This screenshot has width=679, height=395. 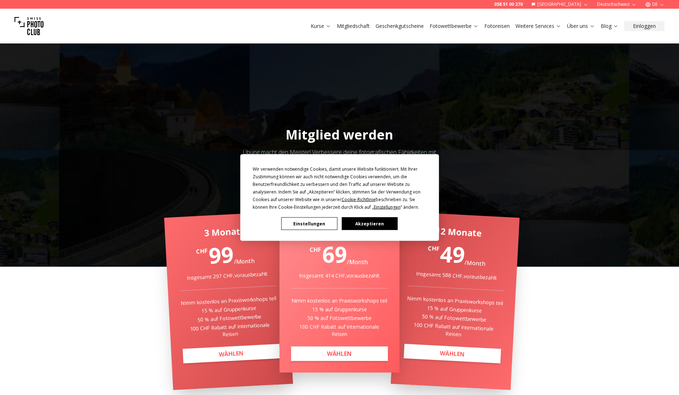 What do you see at coordinates (370, 224) in the screenshot?
I see `button: Akzeptieren` at bounding box center [370, 224].